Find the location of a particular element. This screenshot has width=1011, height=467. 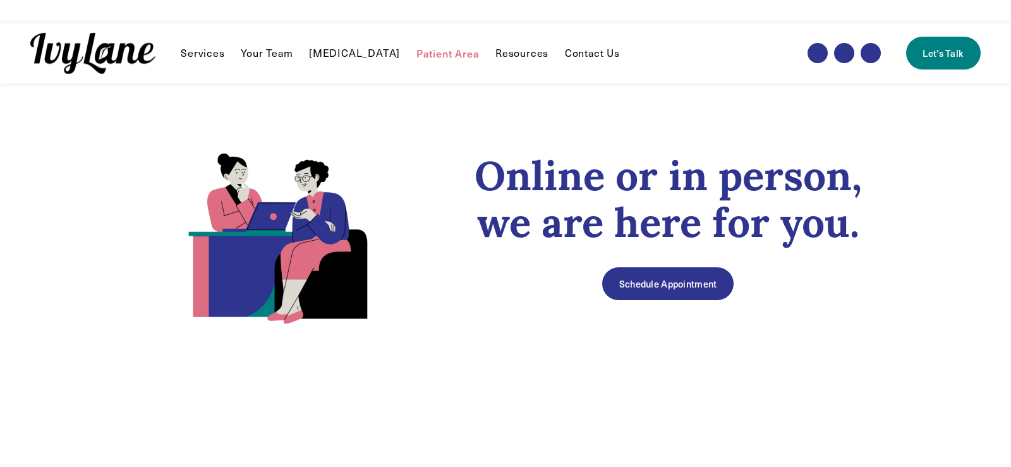

a: Facebook is located at coordinates (818, 53).